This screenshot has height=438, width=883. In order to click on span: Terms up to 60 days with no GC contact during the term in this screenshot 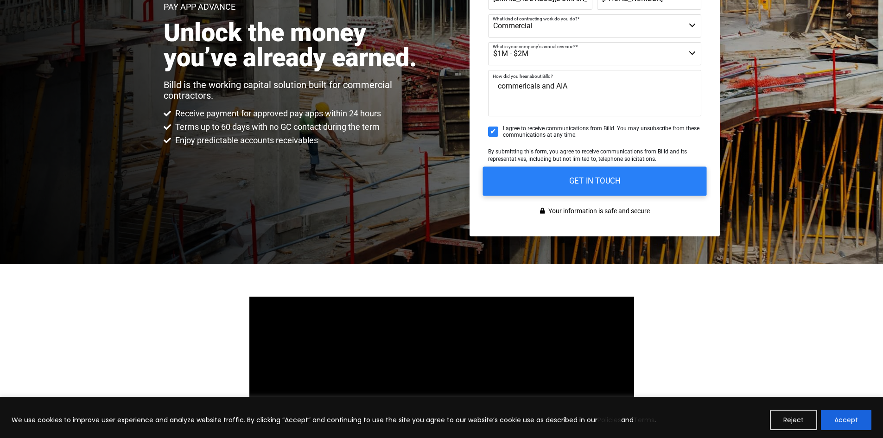, I will do `click(276, 127)`.